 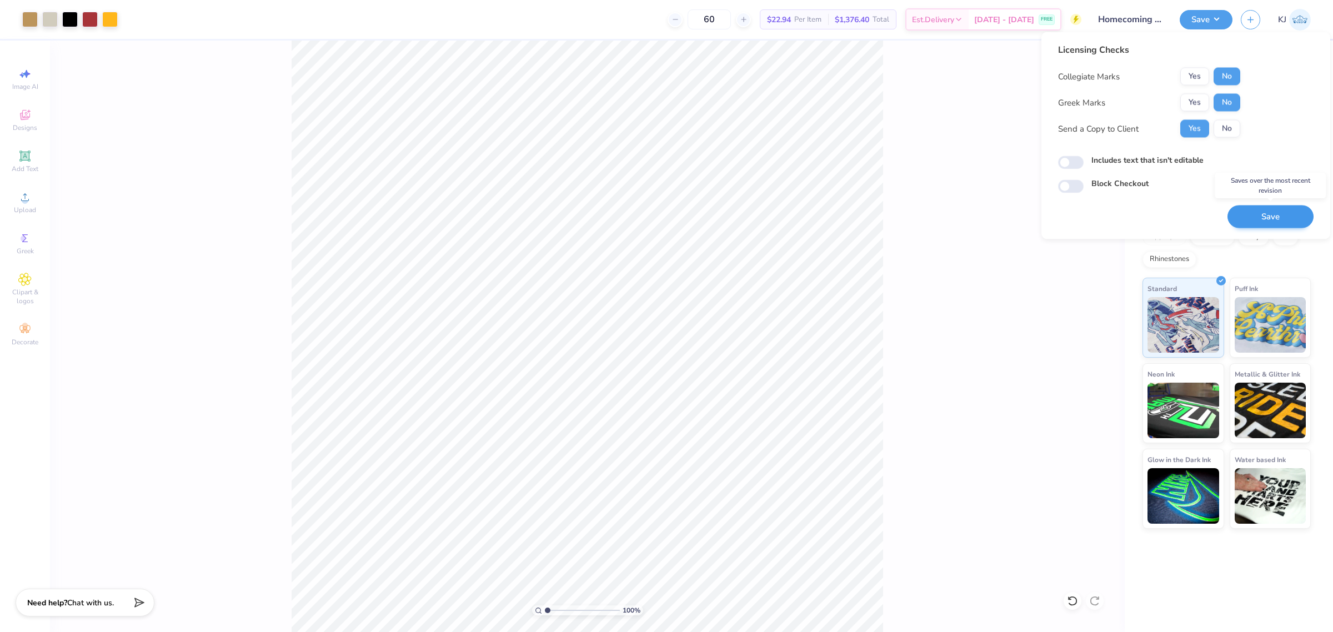 I want to click on span: FREE, so click(x=1046, y=19).